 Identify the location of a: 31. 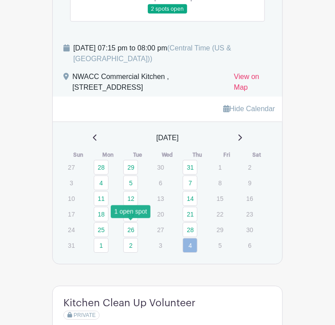
(190, 167).